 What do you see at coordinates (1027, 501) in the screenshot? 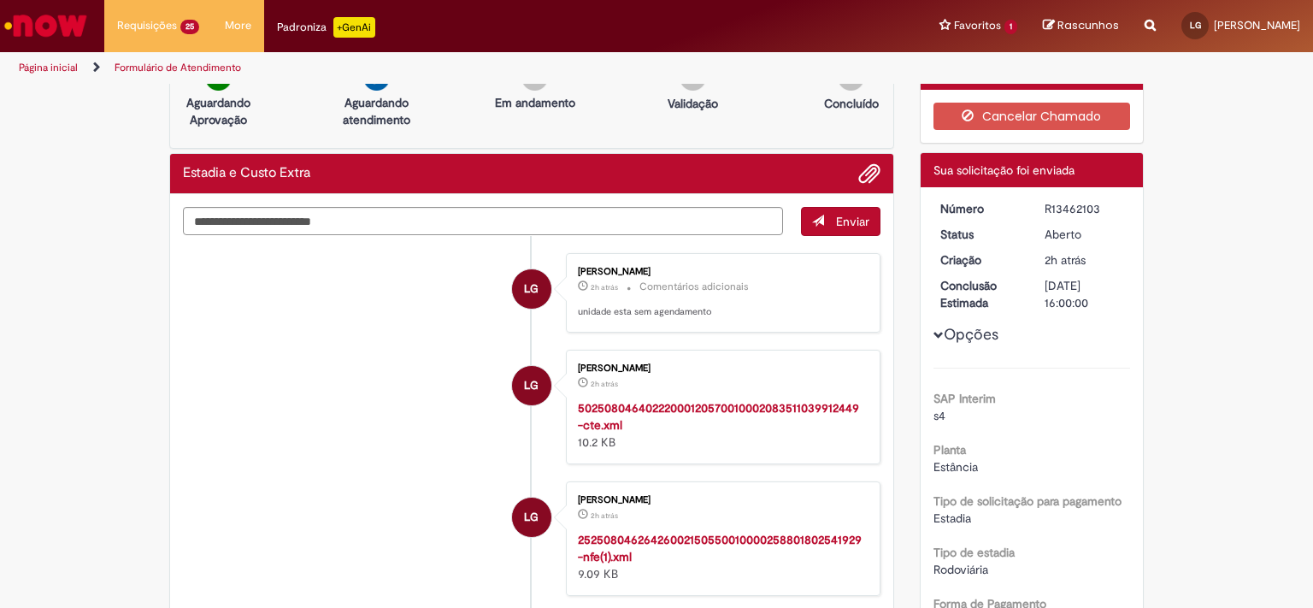
I see `b: Tipo de solicitação para pagamento` at bounding box center [1027, 501].